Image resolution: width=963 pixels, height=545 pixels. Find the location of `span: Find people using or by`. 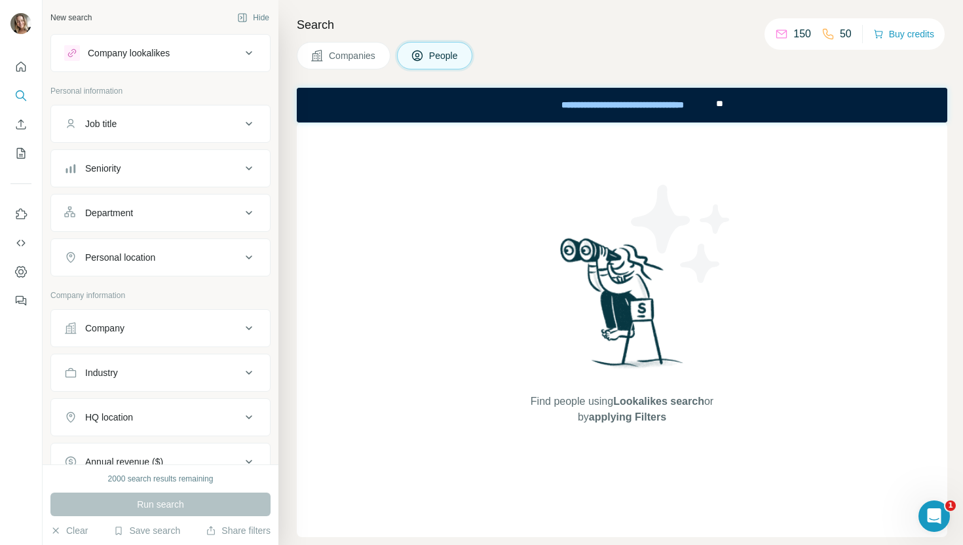

span: Find people using or by is located at coordinates (622, 410).